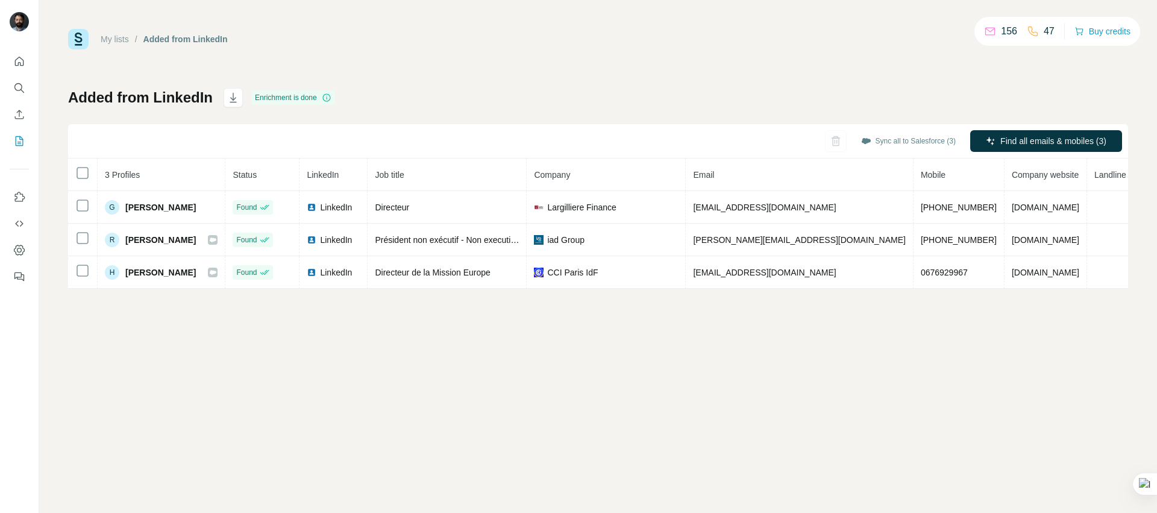  What do you see at coordinates (1110, 175) in the screenshot?
I see `span: Landline` at bounding box center [1110, 175].